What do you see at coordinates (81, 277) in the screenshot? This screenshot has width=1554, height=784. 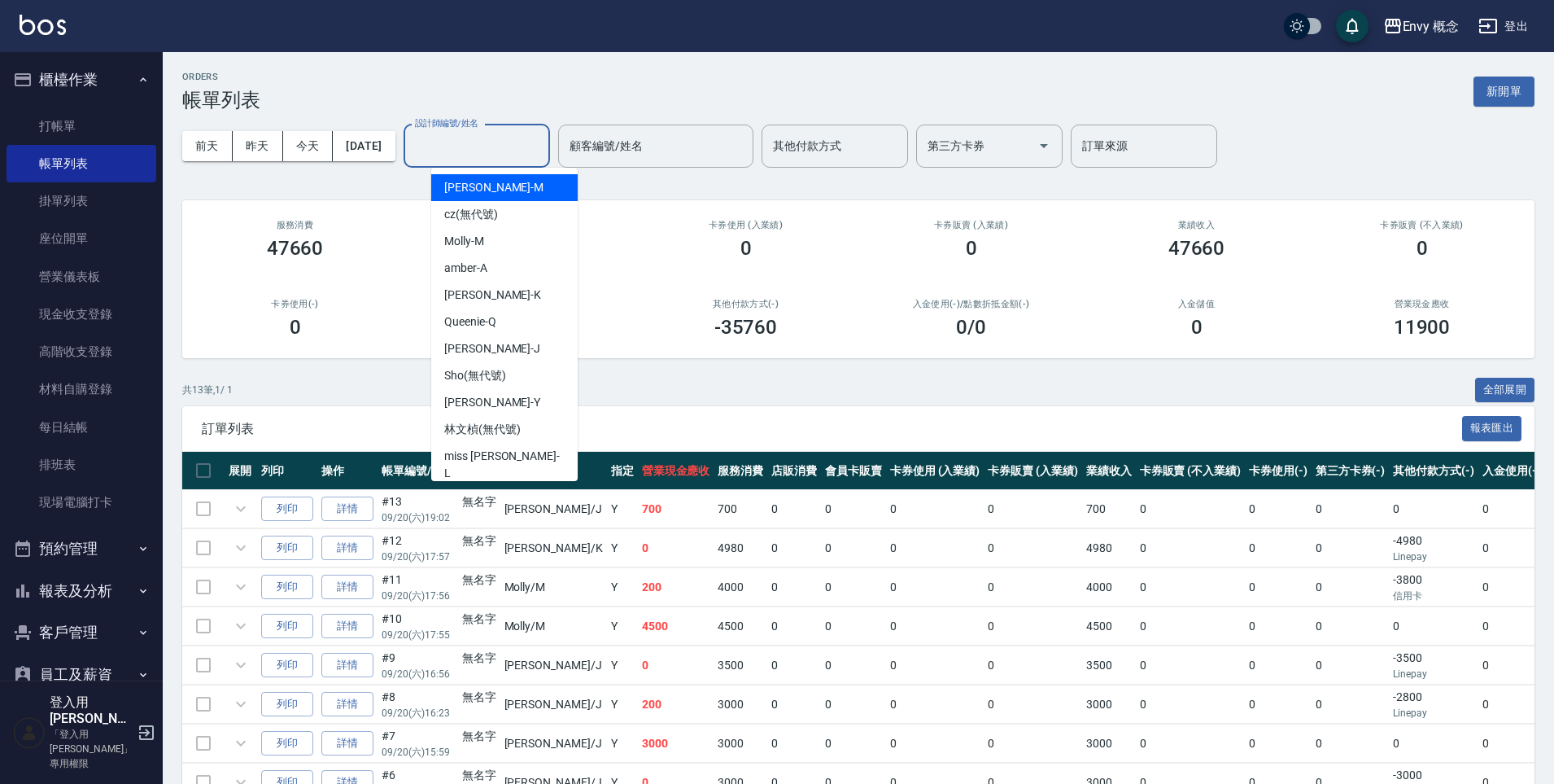 I see `a: 營業儀表板` at bounding box center [81, 277].